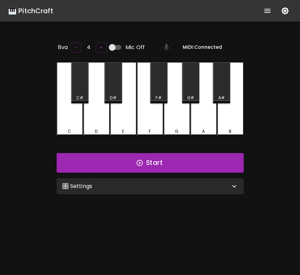  Describe the element at coordinates (158, 98) in the screenshot. I see `div: F#` at that location.